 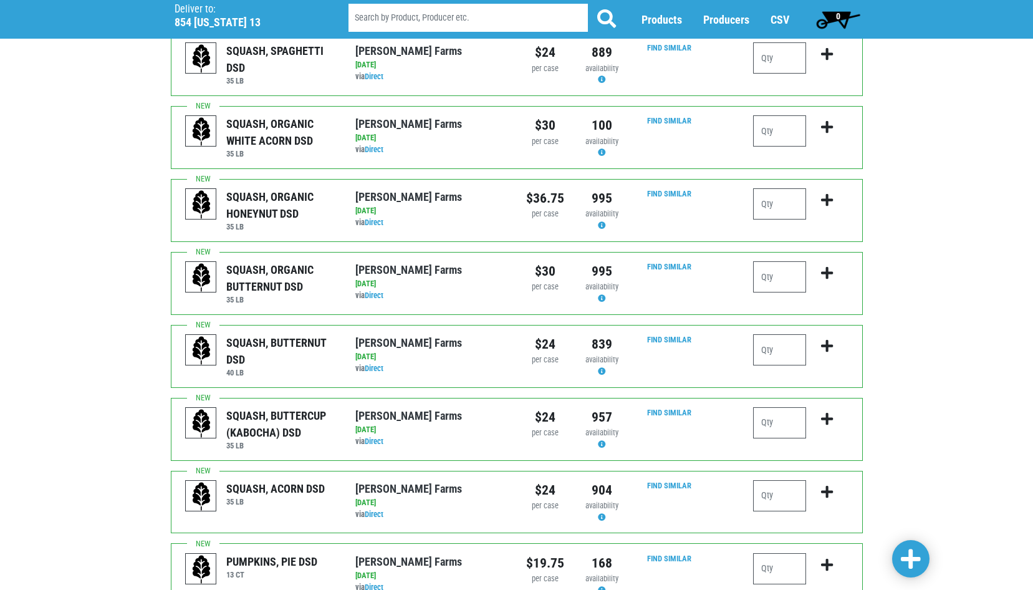 I want to click on div: $19.75, so click(x=545, y=563).